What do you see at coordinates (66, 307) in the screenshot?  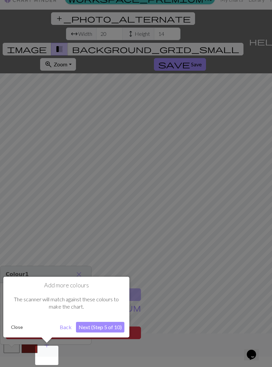 I see `div: Add more colours` at bounding box center [66, 307].